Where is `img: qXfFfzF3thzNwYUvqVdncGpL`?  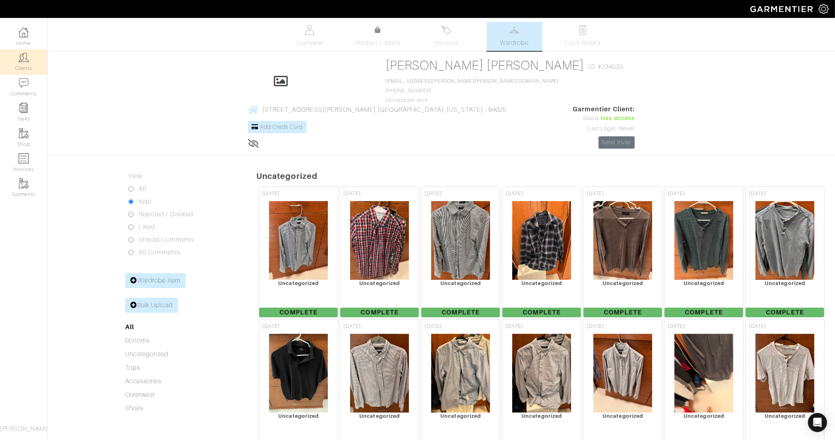
img: qXfFfzF3thzNwYUvqVdncGpL is located at coordinates (785, 373).